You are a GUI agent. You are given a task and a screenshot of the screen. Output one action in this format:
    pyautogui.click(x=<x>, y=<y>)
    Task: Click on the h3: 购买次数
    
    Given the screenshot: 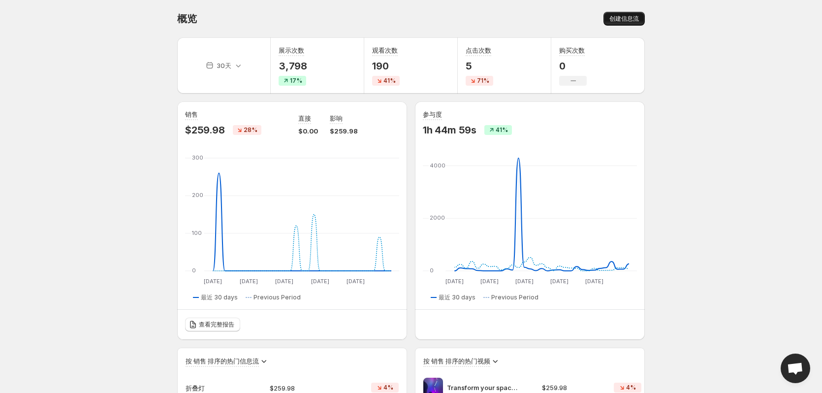 What is the action you would take?
    pyautogui.click(x=572, y=50)
    